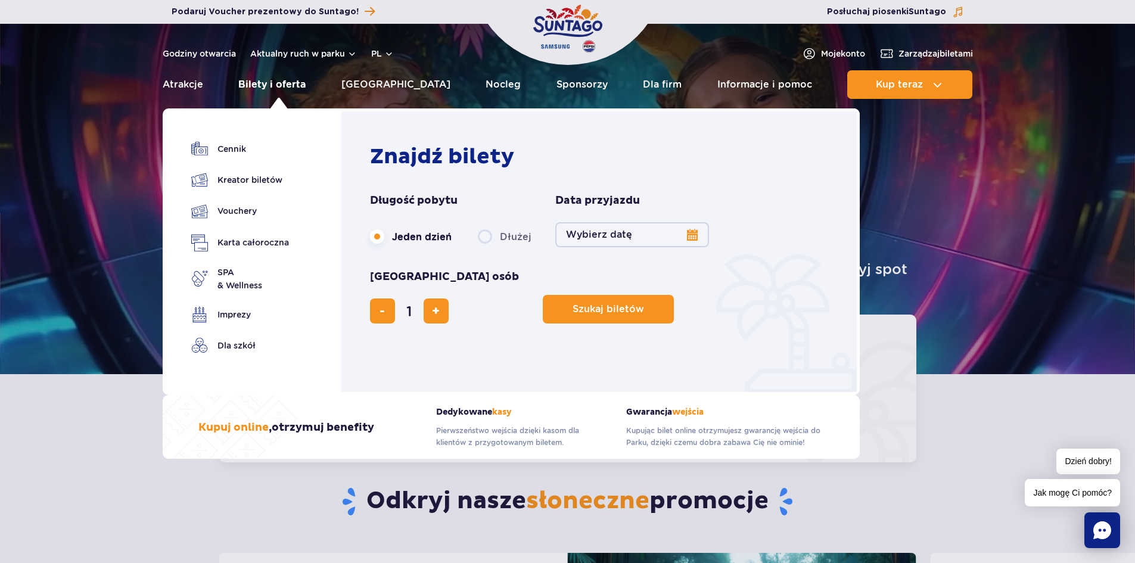 The image size is (1135, 563). What do you see at coordinates (899, 85) in the screenshot?
I see `span: Kup teraz` at bounding box center [899, 85].